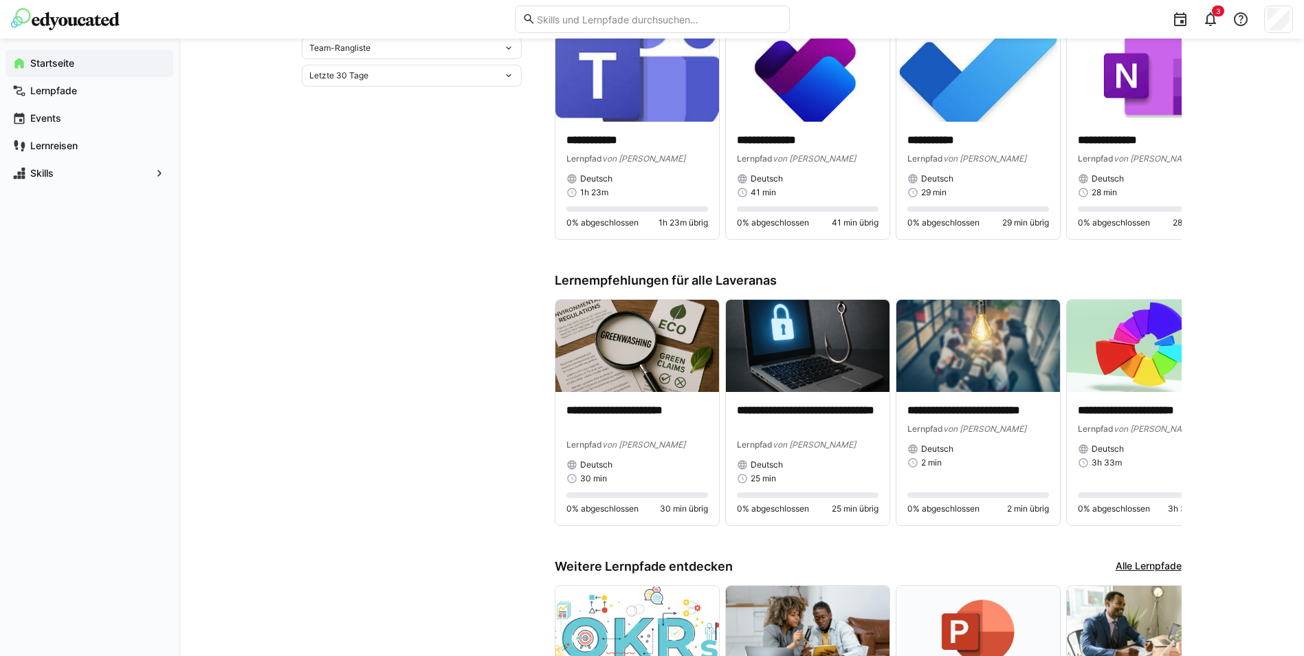 The height and width of the screenshot is (656, 1304). What do you see at coordinates (868, 281) in the screenshot?
I see `h3: Lernempfehlungen für alle Laveranas` at bounding box center [868, 281].